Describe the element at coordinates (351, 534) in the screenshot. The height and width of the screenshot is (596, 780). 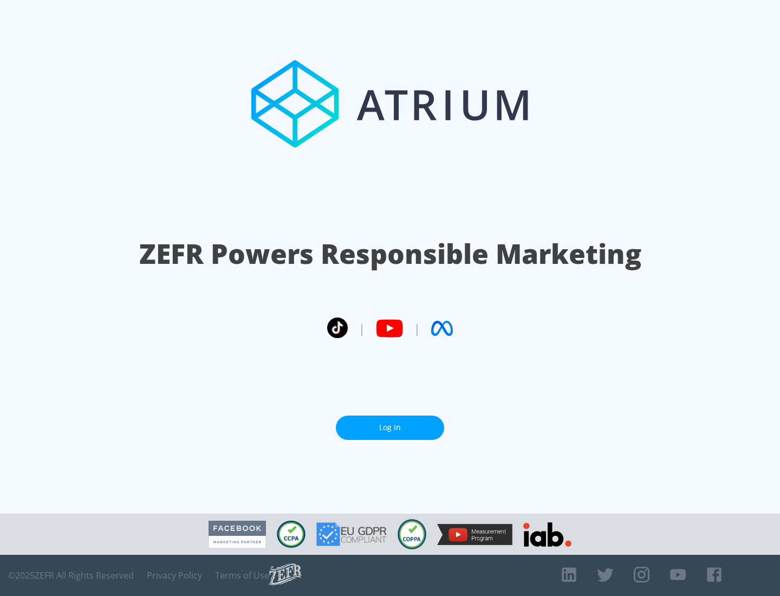
I see `img: GDPR Compliant` at that location.